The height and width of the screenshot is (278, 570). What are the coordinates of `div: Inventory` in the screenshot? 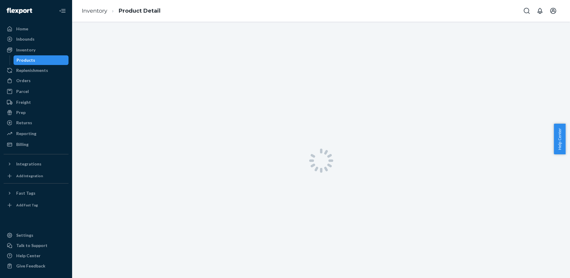 It's located at (26, 50).